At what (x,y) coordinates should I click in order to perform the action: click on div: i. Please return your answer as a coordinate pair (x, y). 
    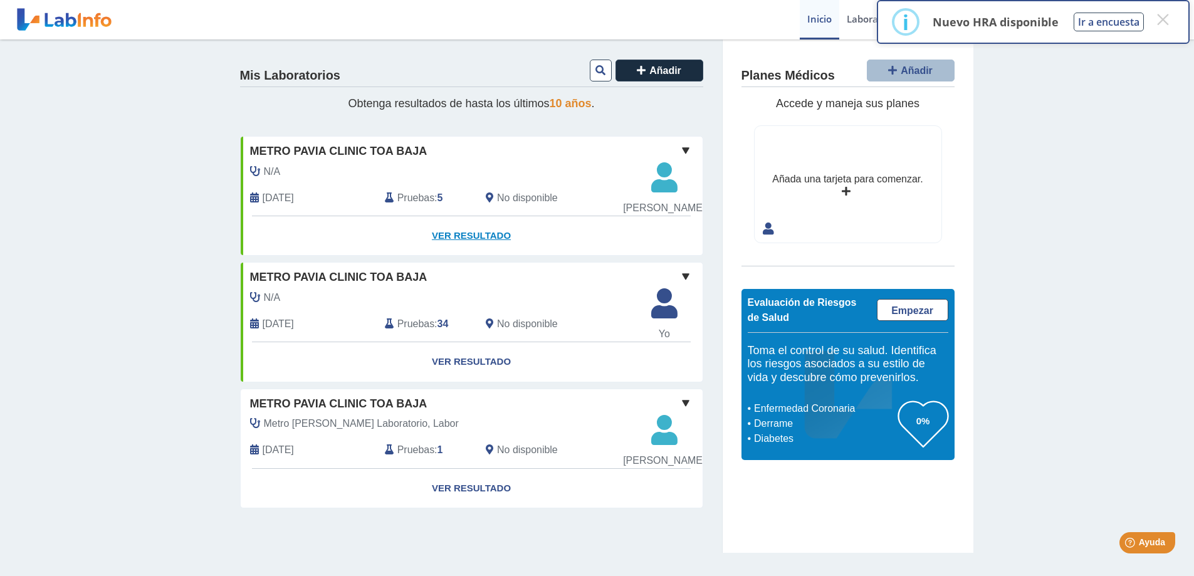
    Looking at the image, I should click on (905, 22).